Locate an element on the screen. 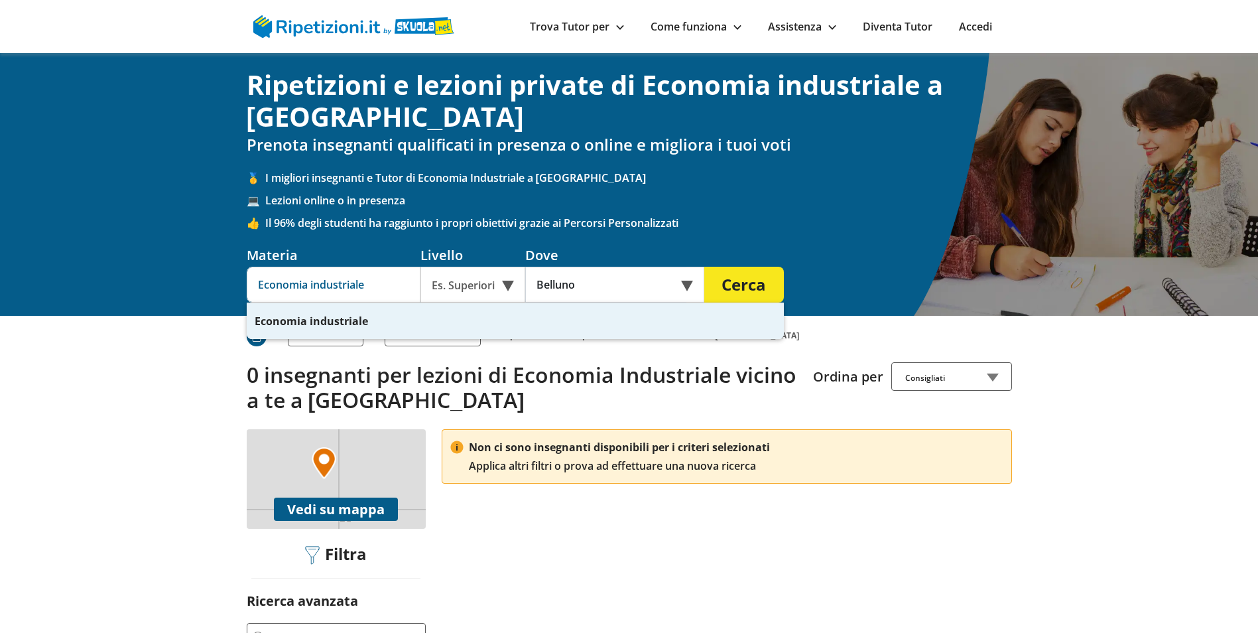 This screenshot has width=1258, height=633. a: Trova Tutor per is located at coordinates (577, 27).